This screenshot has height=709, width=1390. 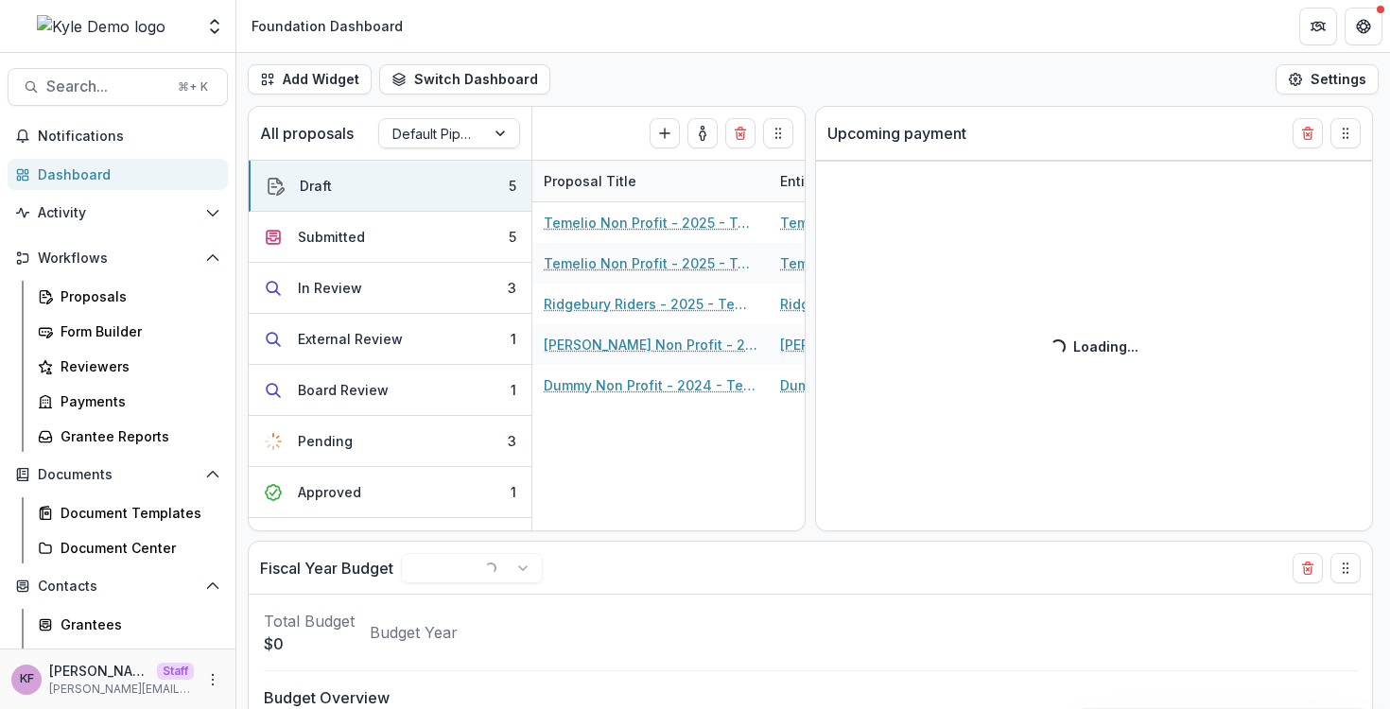 I want to click on div: Reviewers, so click(x=136, y=366).